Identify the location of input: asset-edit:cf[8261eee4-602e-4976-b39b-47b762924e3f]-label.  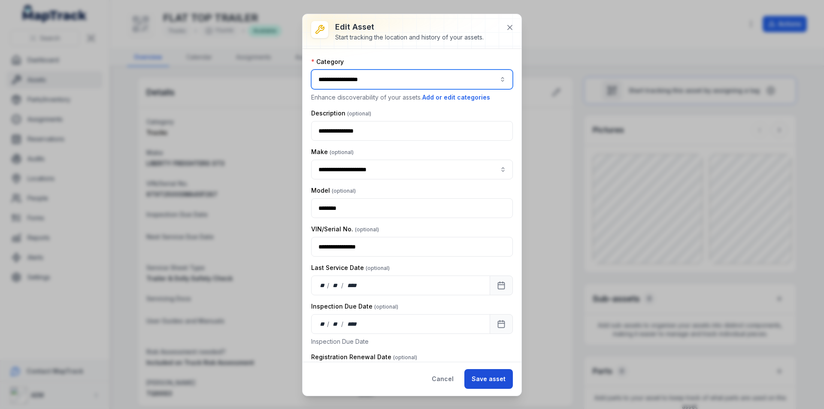
(412, 170).